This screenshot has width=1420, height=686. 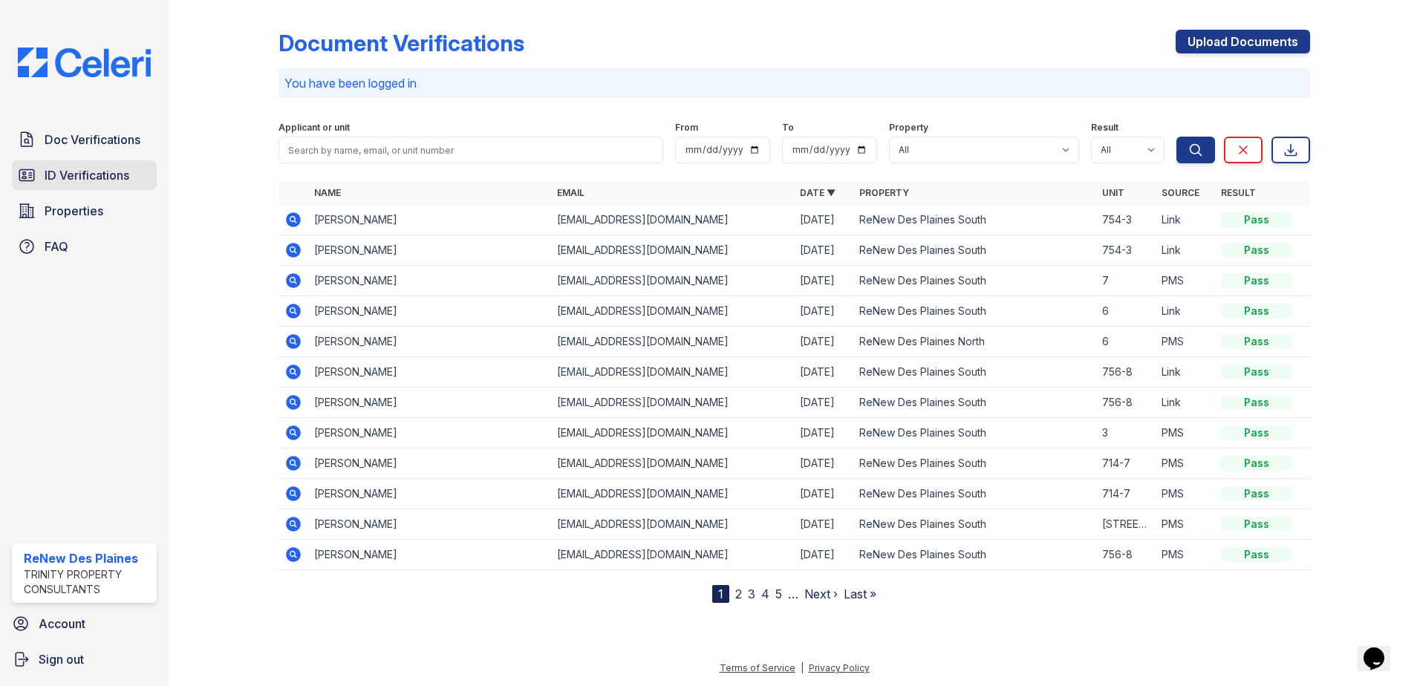 I want to click on a: Unit, so click(x=1113, y=192).